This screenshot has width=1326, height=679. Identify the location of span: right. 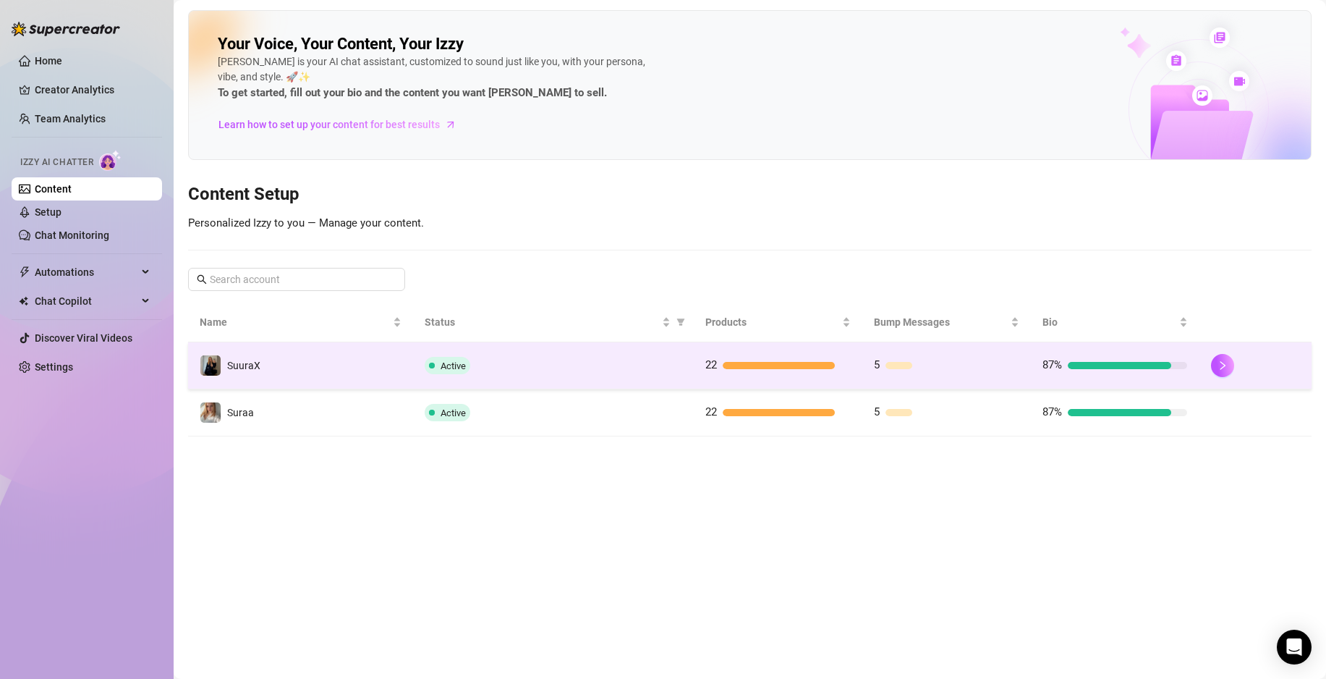
(1223, 365).